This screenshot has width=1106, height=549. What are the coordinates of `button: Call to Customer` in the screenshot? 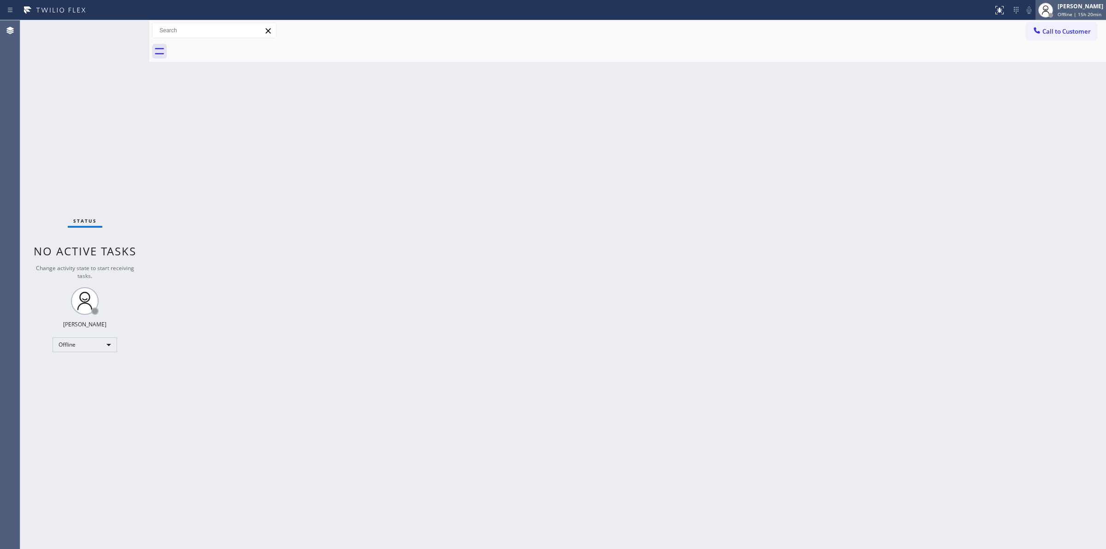 It's located at (1062, 31).